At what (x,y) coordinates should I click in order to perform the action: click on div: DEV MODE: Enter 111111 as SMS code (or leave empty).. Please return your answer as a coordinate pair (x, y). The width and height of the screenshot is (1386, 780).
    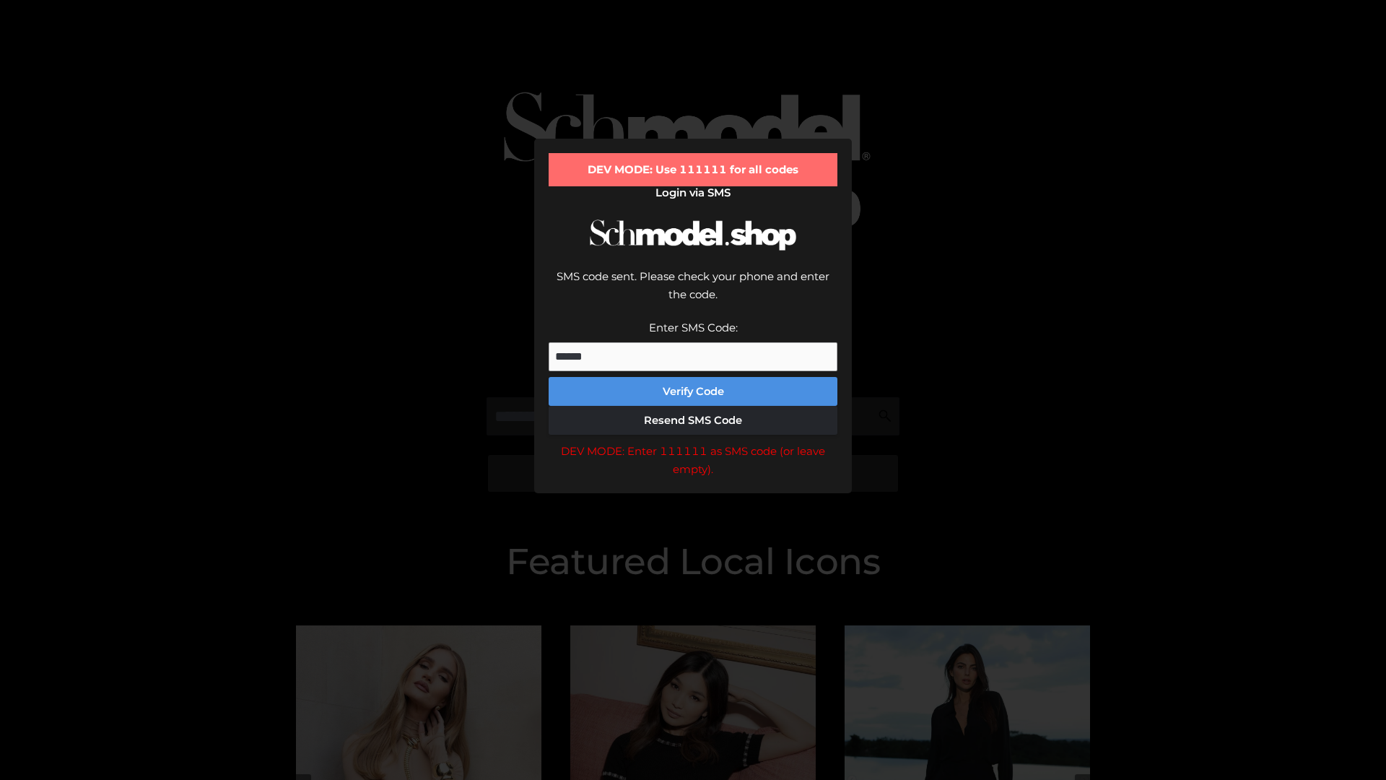
    Looking at the image, I should click on (693, 460).